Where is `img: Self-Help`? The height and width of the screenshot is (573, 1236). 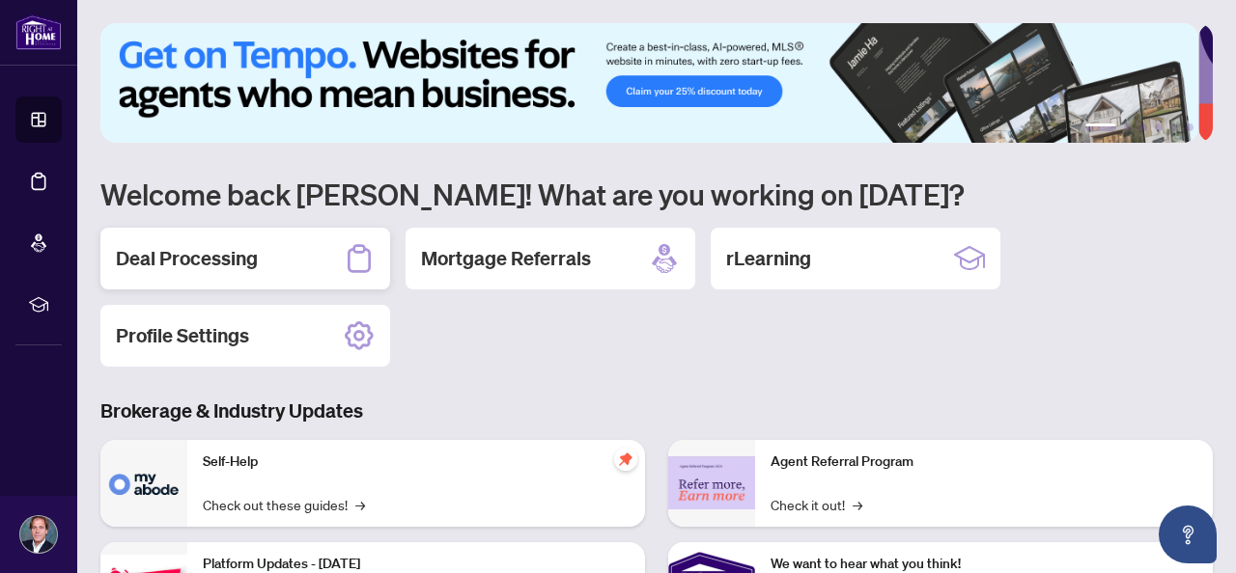
img: Self-Help is located at coordinates (144, 484).